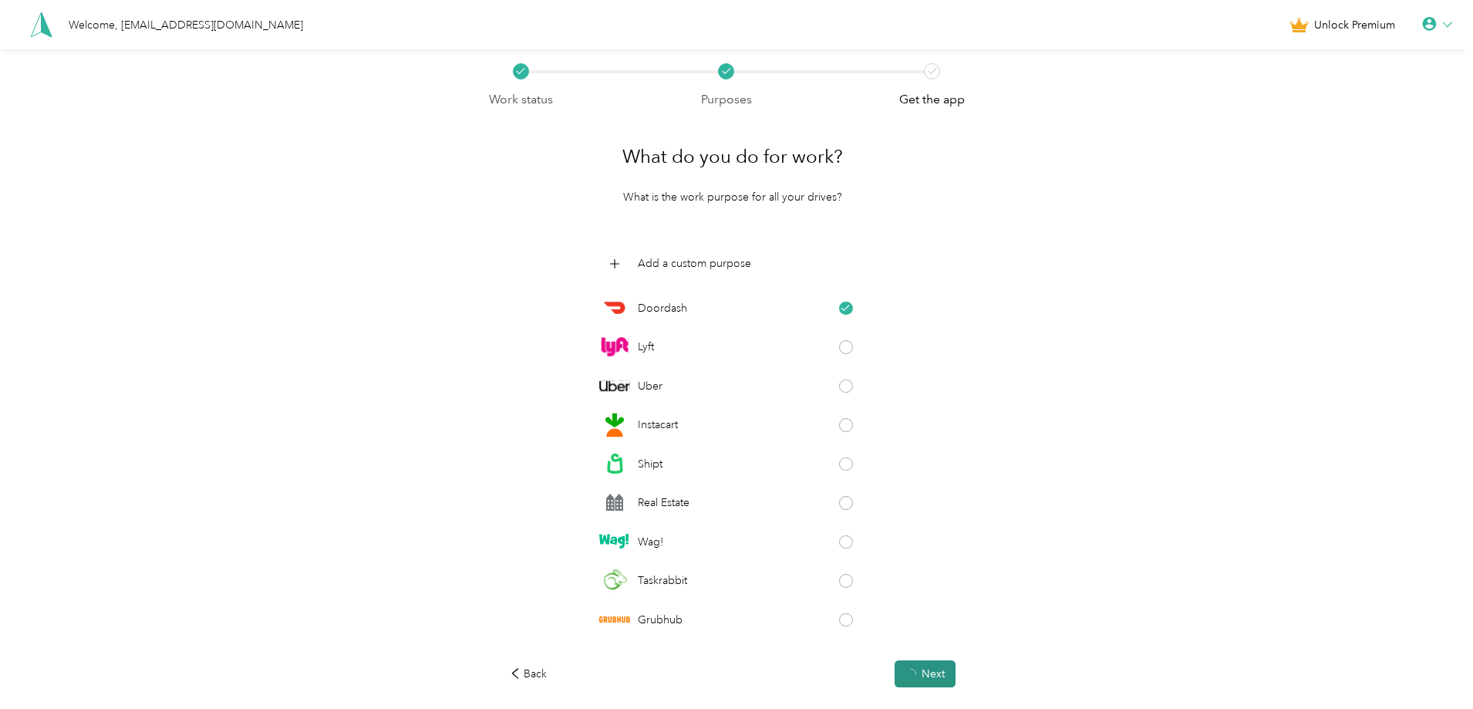 Image resolution: width=1473 pixels, height=709 pixels. Describe the element at coordinates (726, 99) in the screenshot. I see `p: Purposes` at that location.